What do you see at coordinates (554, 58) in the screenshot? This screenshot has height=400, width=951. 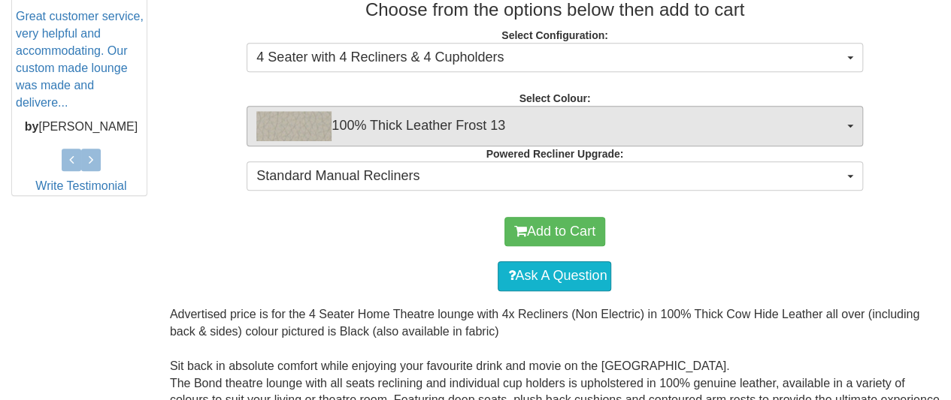 I see `button: 4 Seater with 4 Recliners & 4 Cupholders` at bounding box center [554, 58].